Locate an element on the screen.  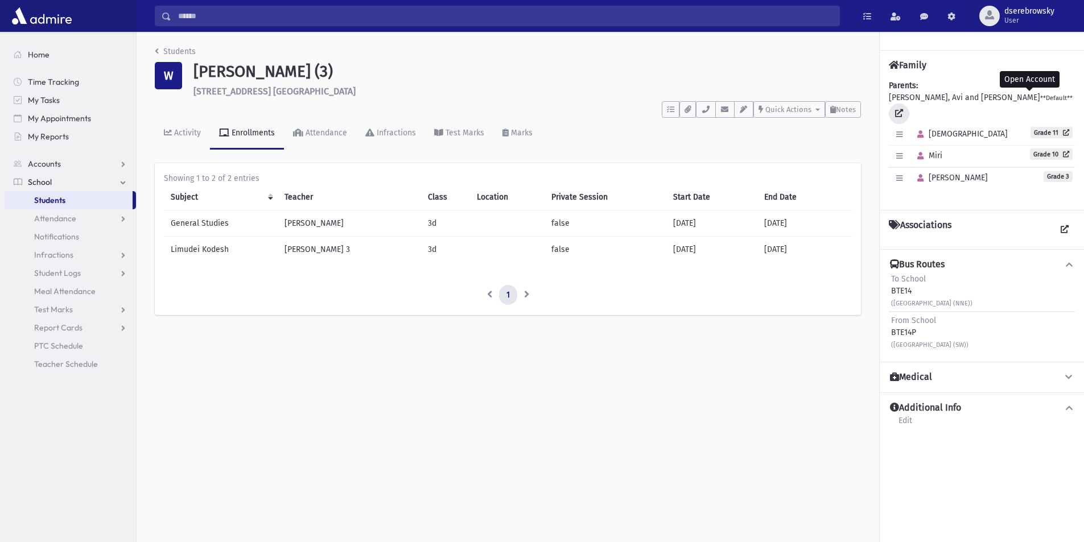
span: Quick Actions is located at coordinates (788, 109).